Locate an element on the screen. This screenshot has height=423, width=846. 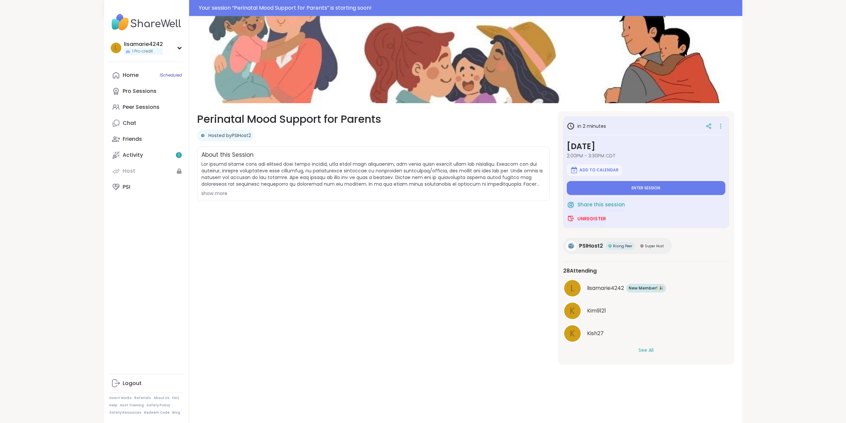
a: llisamarie4242New Member! 🎉 is located at coordinates (646, 288).